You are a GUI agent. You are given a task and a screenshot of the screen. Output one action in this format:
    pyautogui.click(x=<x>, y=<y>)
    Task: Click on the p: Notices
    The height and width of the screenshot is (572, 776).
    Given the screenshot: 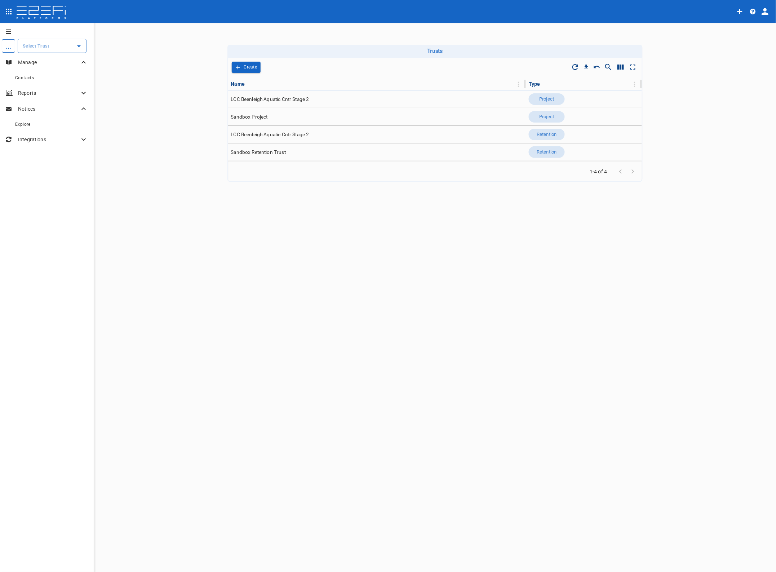 What is the action you would take?
    pyautogui.click(x=49, y=109)
    